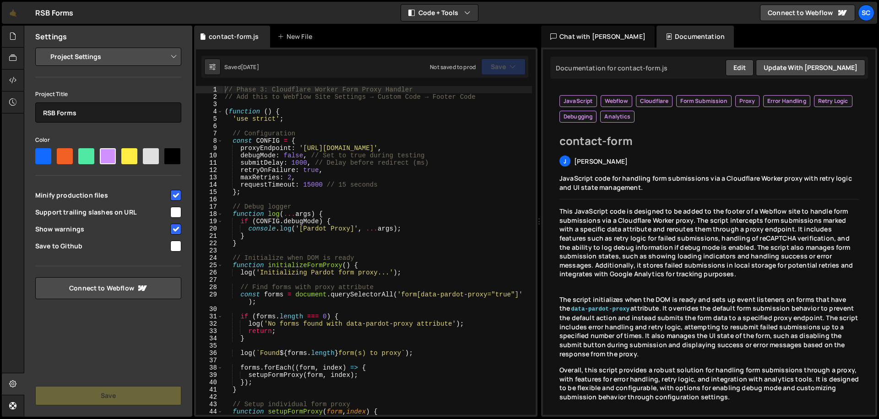 Image resolution: width=879 pixels, height=419 pixels. What do you see at coordinates (709, 141) in the screenshot?
I see `h2: contact-form` at bounding box center [709, 141].